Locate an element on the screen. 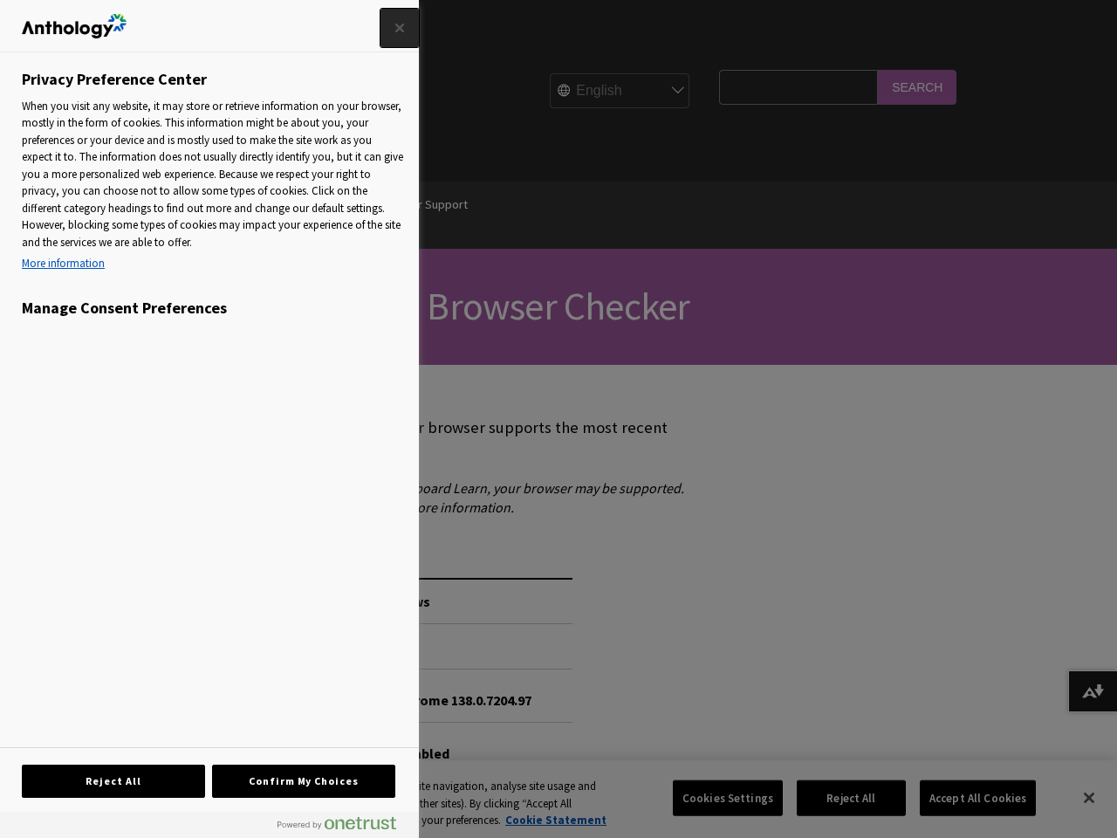 The width and height of the screenshot is (1117, 838). img: Powered by OneTrust Opens in a new Tab is located at coordinates (337, 823).